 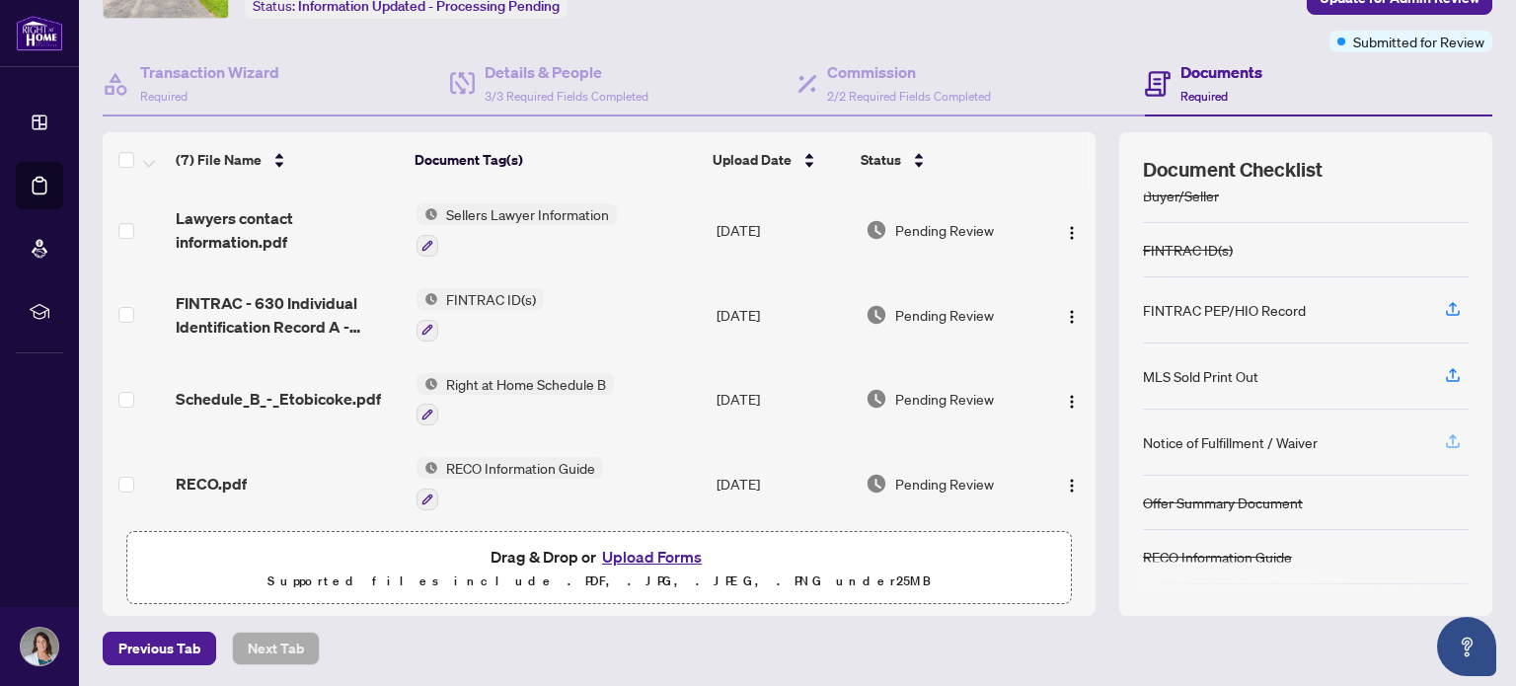 What do you see at coordinates (1224, 310) in the screenshot?
I see `div: FINTRAC PEP/HIO Record` at bounding box center [1224, 310].